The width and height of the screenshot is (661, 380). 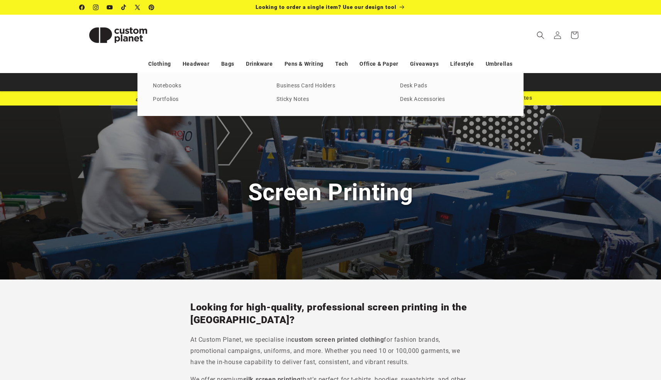 I want to click on a: Desk Accessories, so click(x=454, y=99).